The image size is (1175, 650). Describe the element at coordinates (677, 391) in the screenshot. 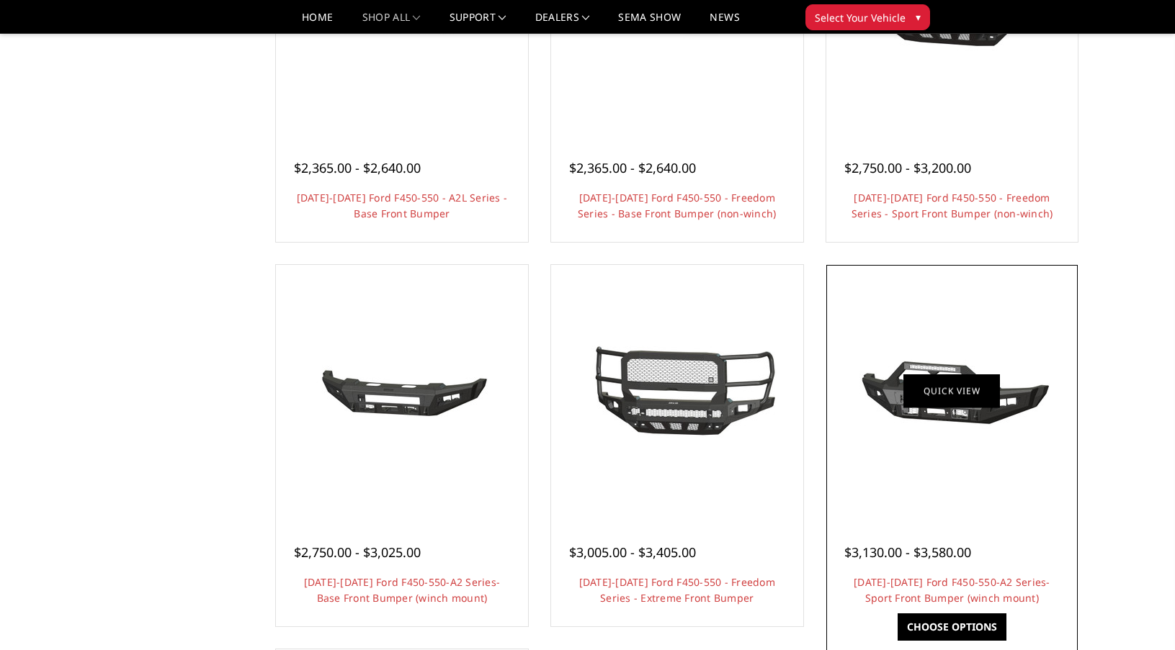

I see `a: 2023-2025 Ford F450-550 - Freedom Series - Extreme Front Bumper 2023-2025 Ford F450-550 - Freedom...` at that location.